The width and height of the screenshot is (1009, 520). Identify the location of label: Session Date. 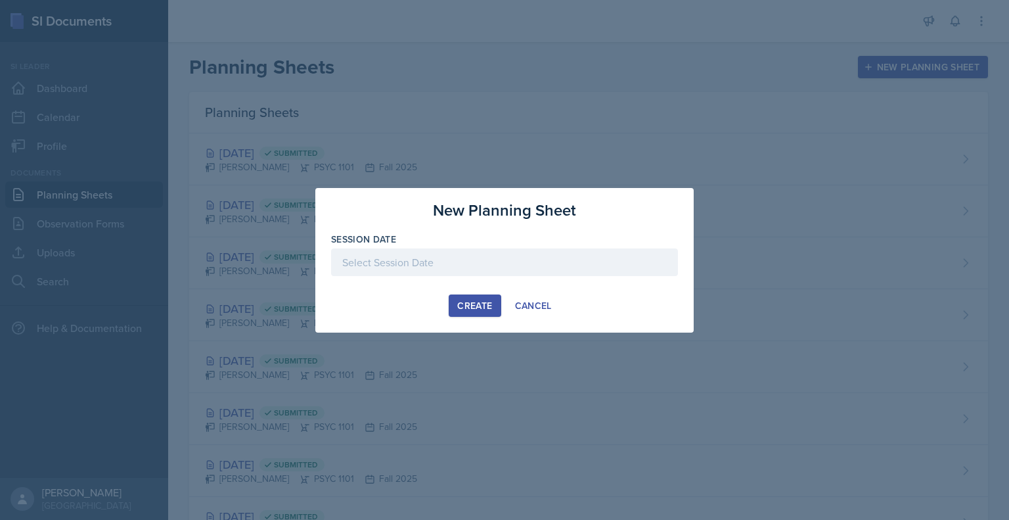
(363, 239).